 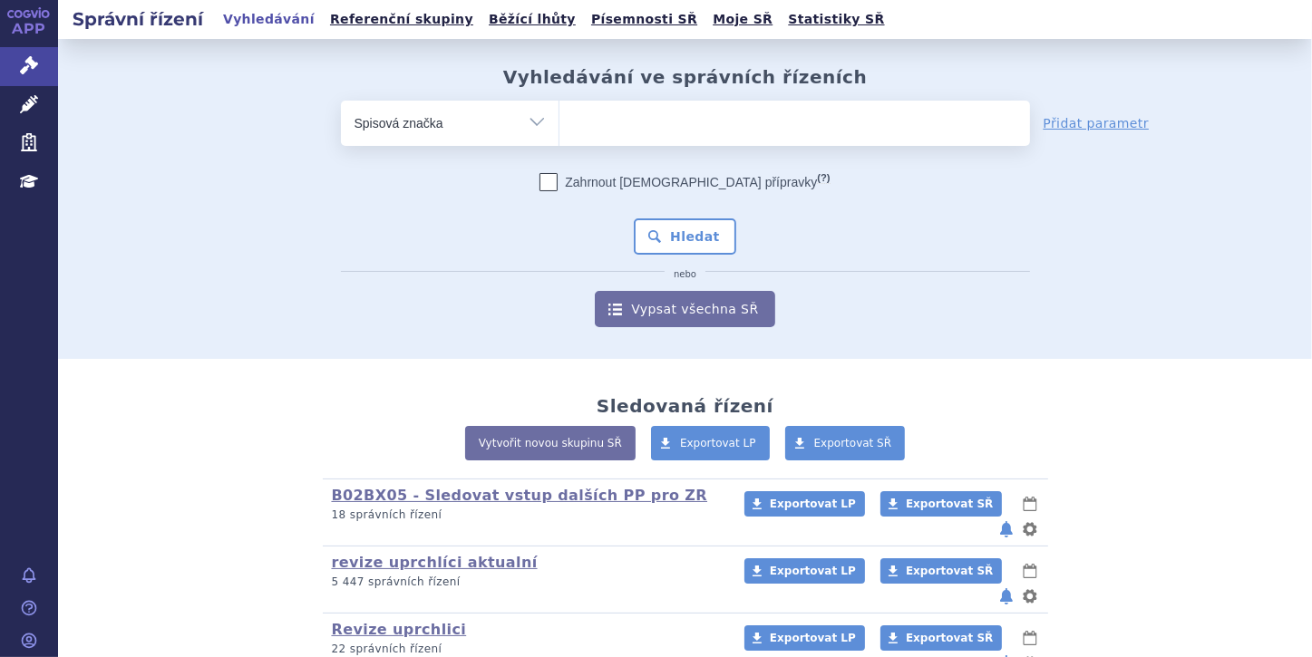 What do you see at coordinates (644, 19) in the screenshot?
I see `a: Písemnosti SŘ` at bounding box center [644, 19].